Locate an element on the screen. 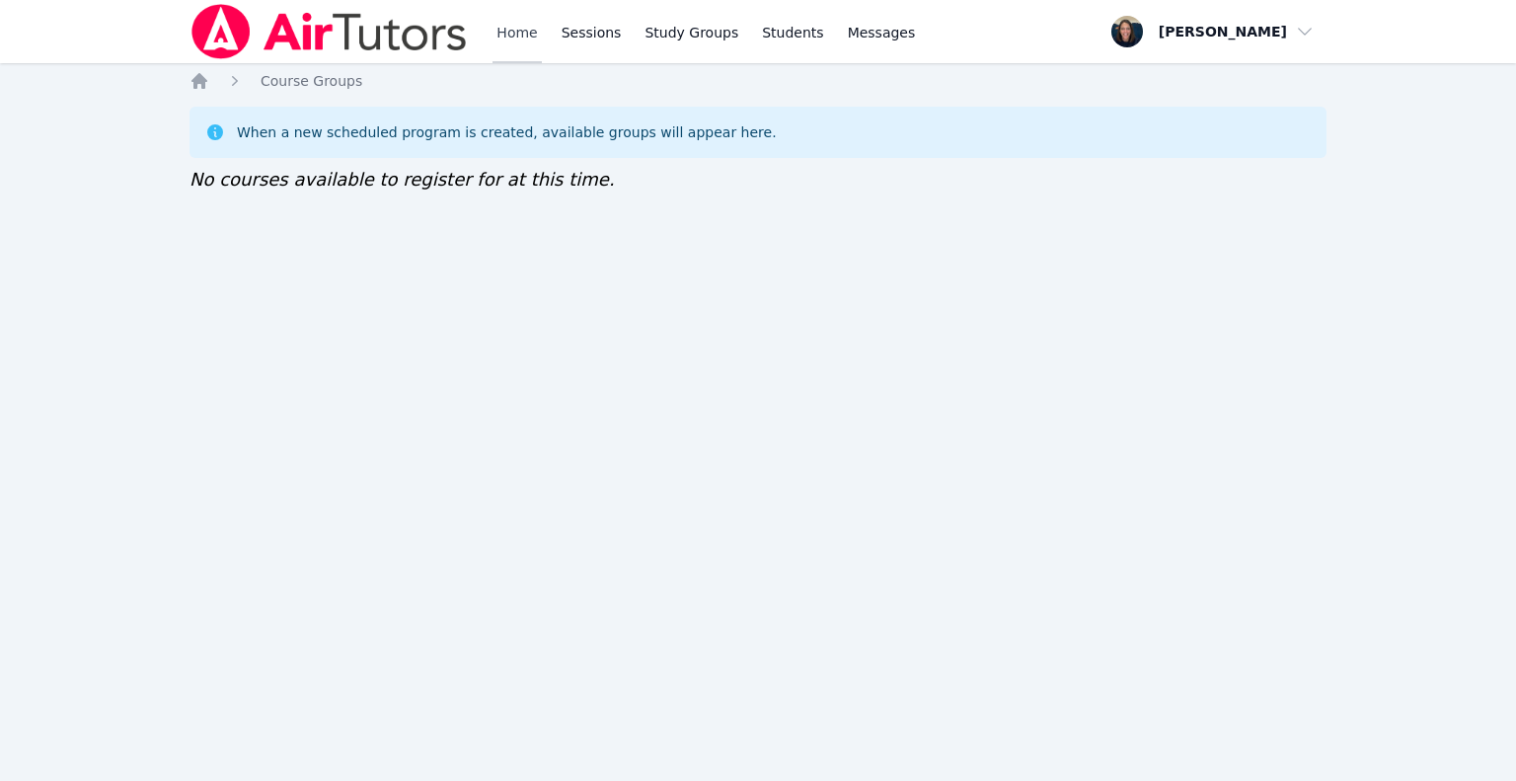 The height and width of the screenshot is (781, 1516). span: Course Groups is located at coordinates (311, 81).